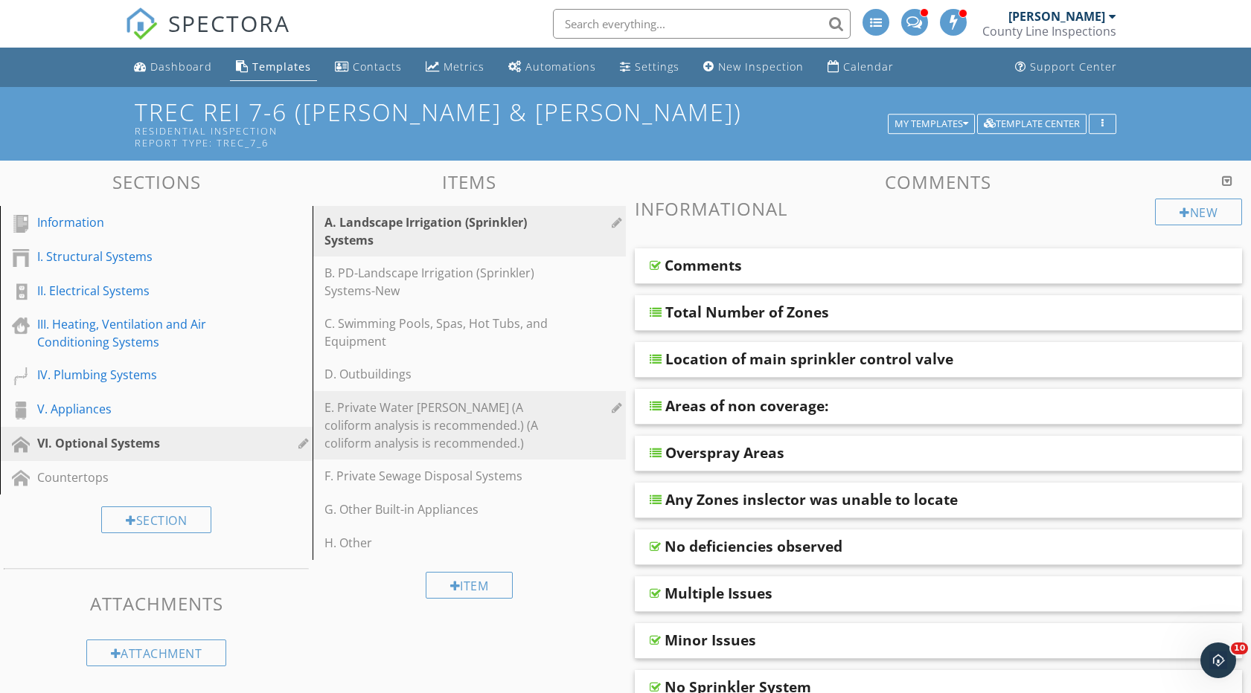 The width and height of the screenshot is (1251, 693). Describe the element at coordinates (938, 208) in the screenshot. I see `h3: Informational` at that location.